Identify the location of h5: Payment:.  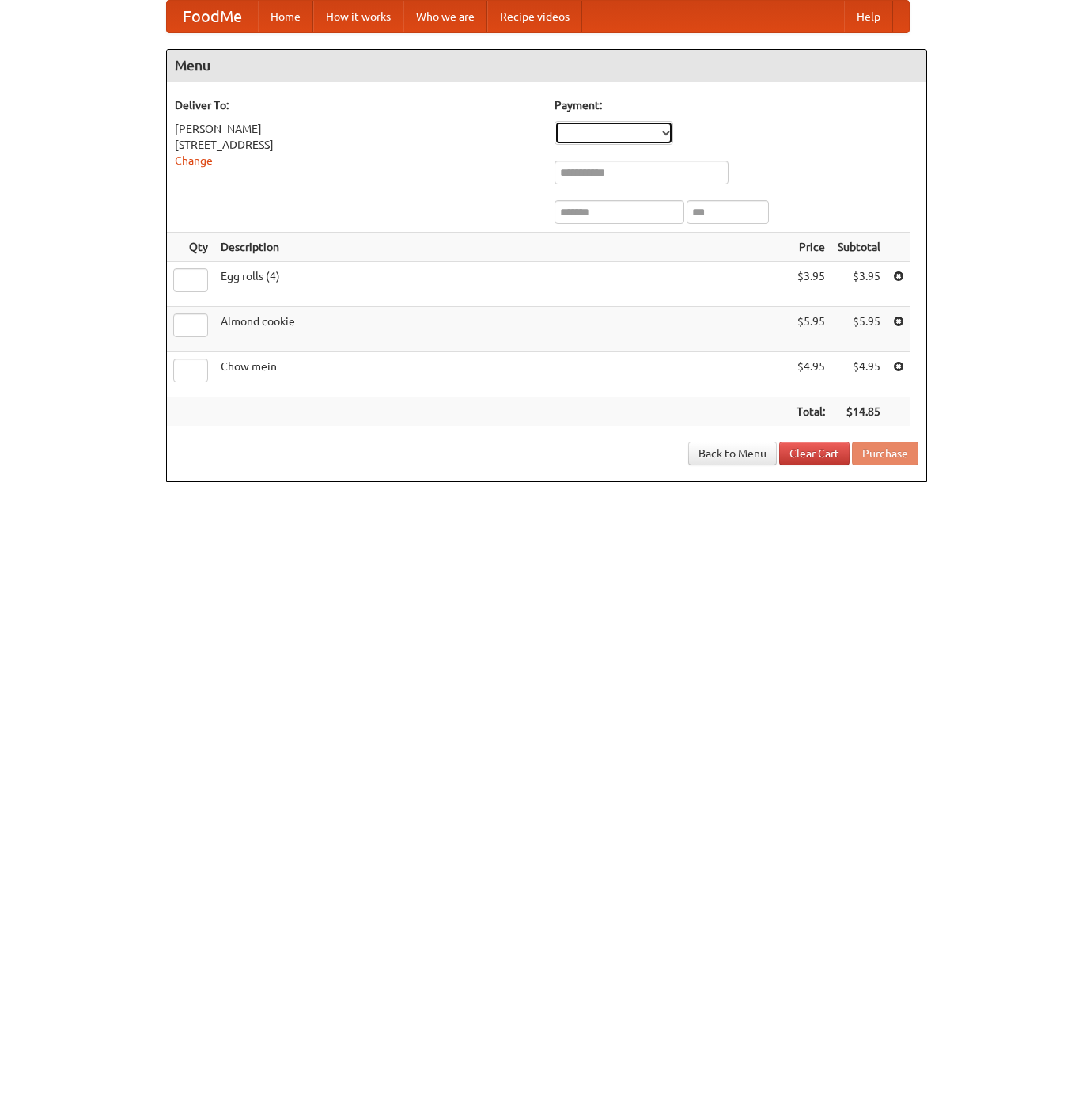
(737, 105).